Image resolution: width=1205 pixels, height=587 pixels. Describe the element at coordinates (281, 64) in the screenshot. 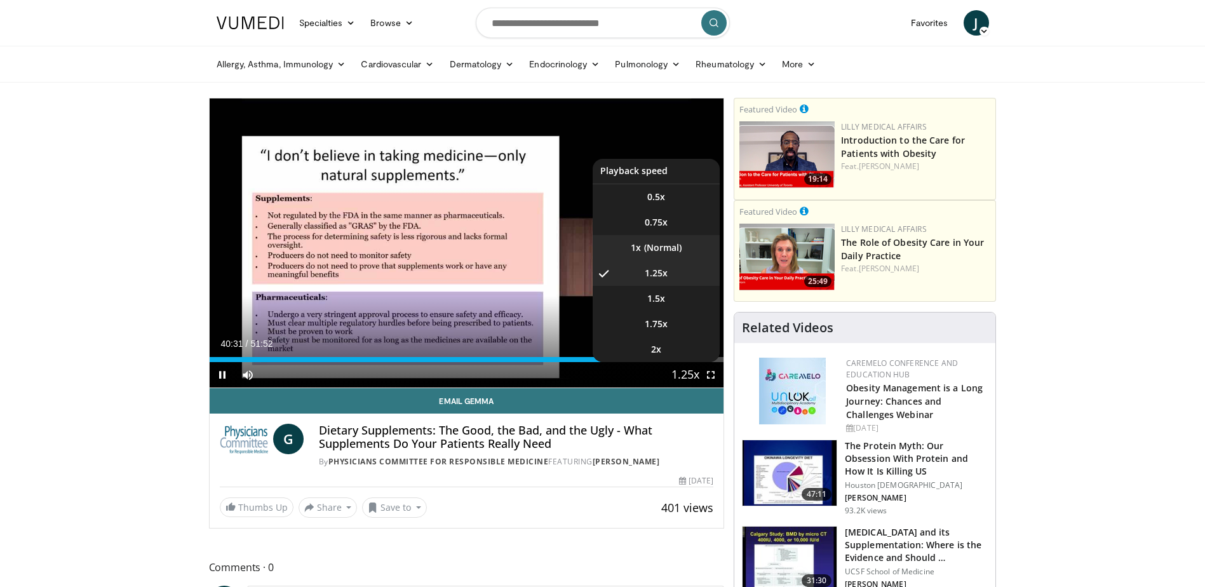

I see `a: Allergy, Asthma, Immunology` at that location.